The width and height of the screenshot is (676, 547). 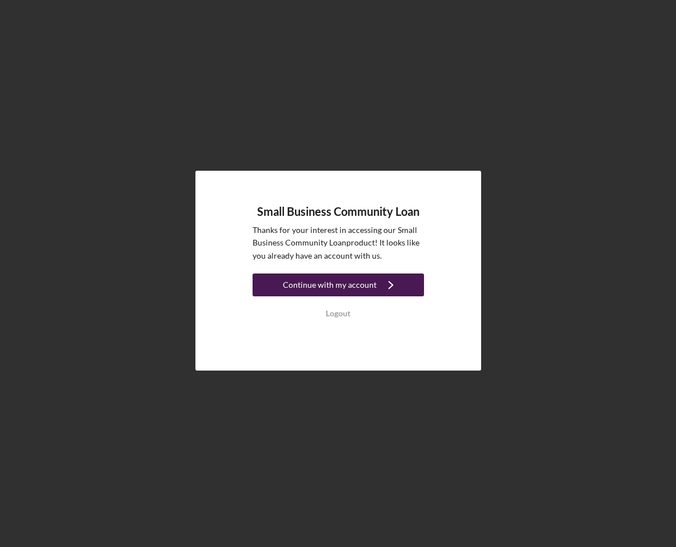 I want to click on p: Thanks for your interest in accessing our Small Business Community Loan product! It looks like yo..., so click(x=338, y=243).